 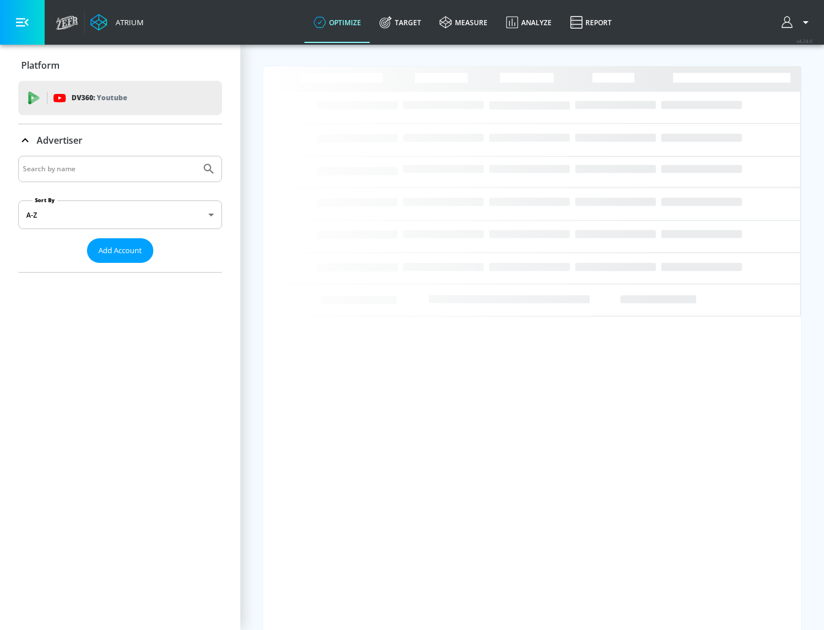 I want to click on a: optimize, so click(x=337, y=22).